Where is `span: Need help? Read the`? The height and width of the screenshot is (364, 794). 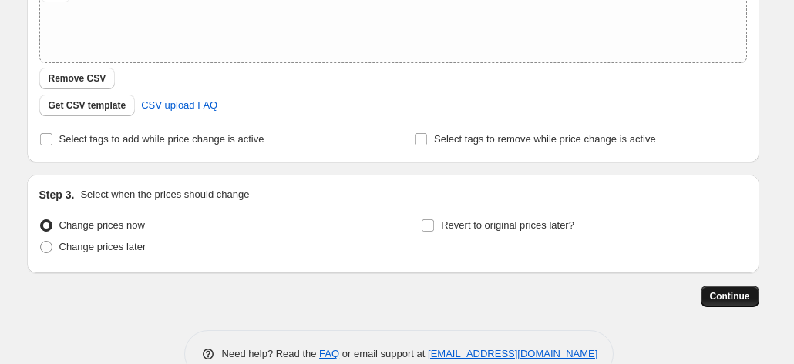
span: Need help? Read the is located at coordinates (270, 354).